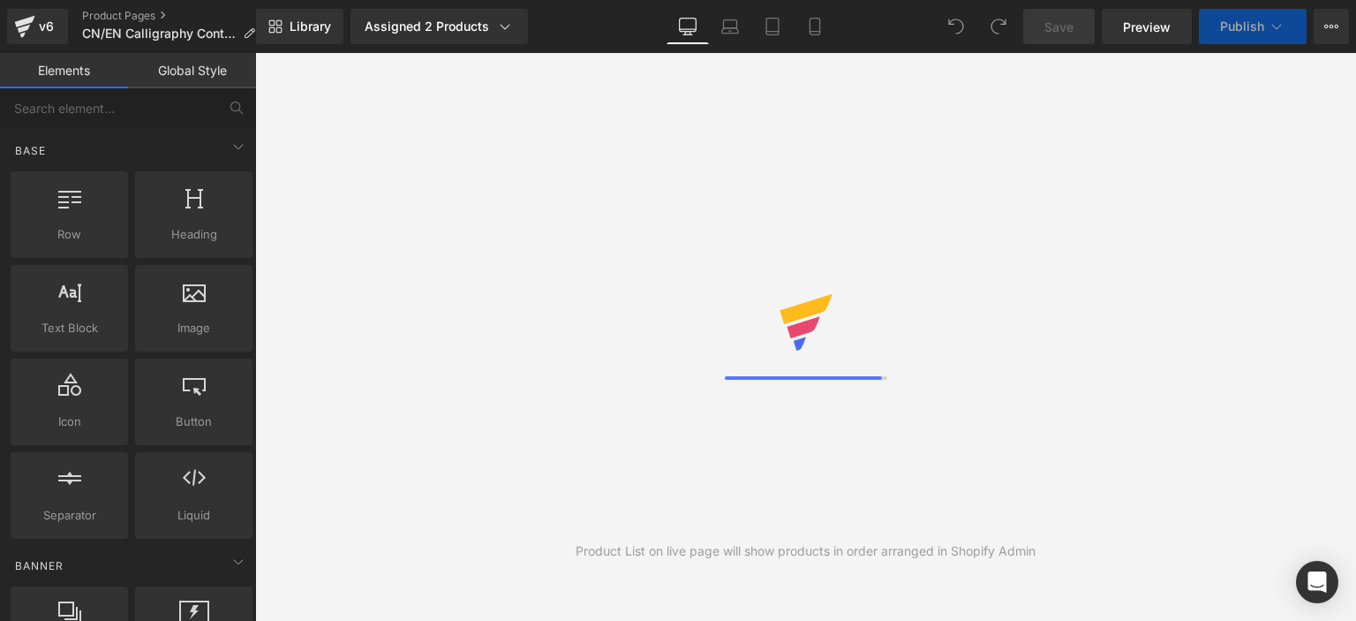 The width and height of the screenshot is (1356, 621). What do you see at coordinates (30, 150) in the screenshot?
I see `span: Base` at bounding box center [30, 150].